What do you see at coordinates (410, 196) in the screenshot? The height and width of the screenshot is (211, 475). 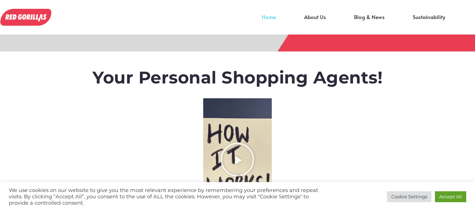 I see `a: Cookie Settings` at bounding box center [410, 196].